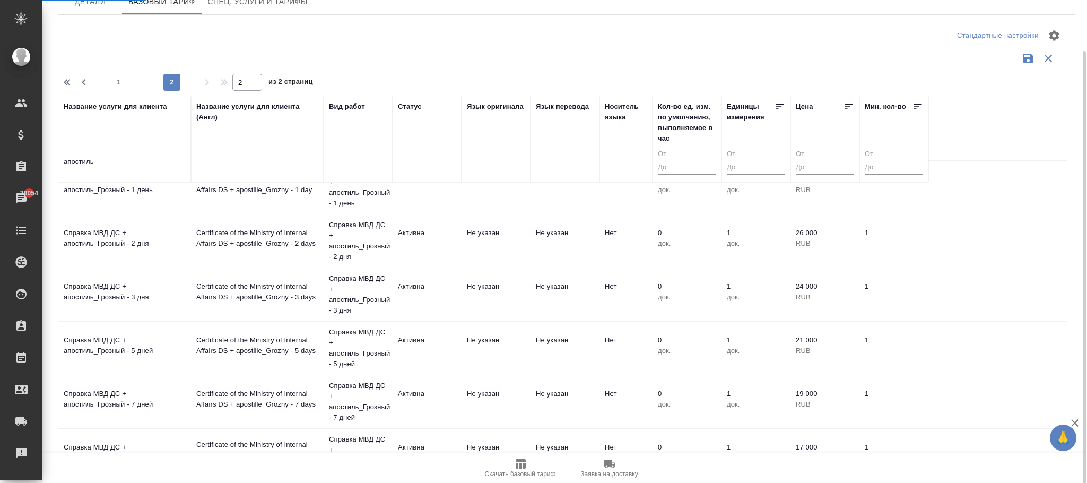  I want to click on p: 21 000, so click(825, 340).